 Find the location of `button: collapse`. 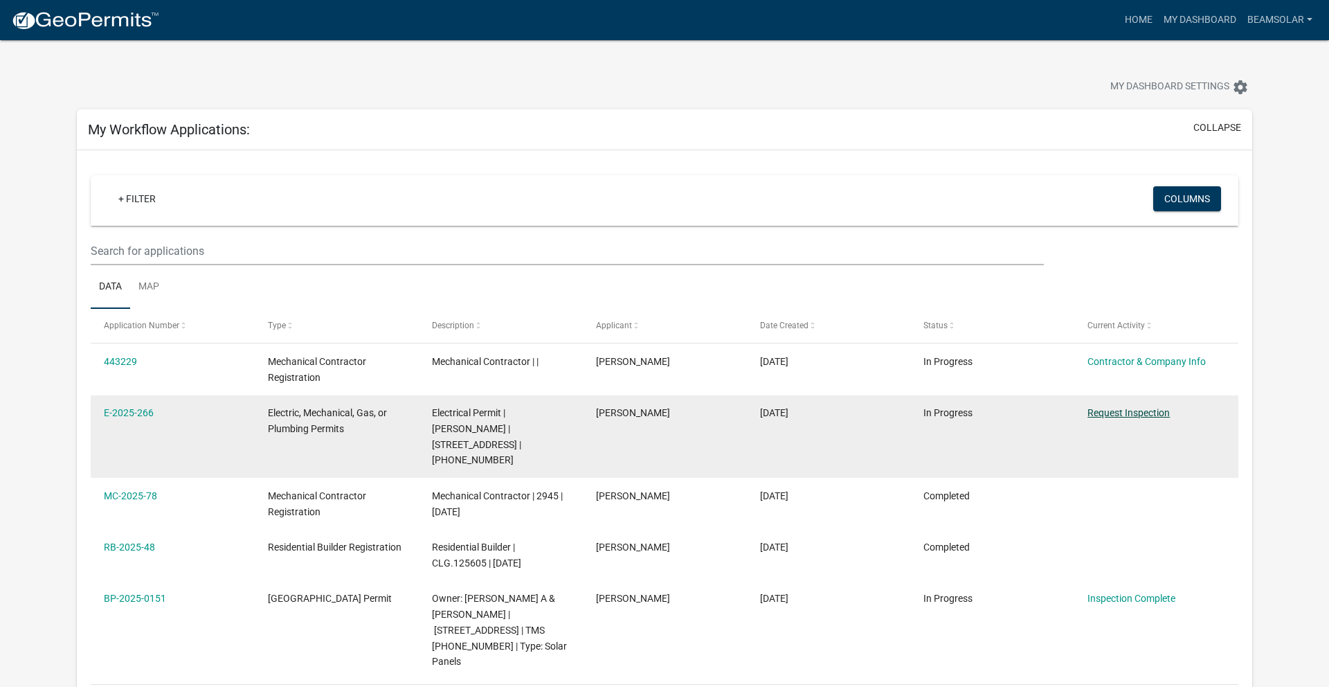

button: collapse is located at coordinates (1217, 127).